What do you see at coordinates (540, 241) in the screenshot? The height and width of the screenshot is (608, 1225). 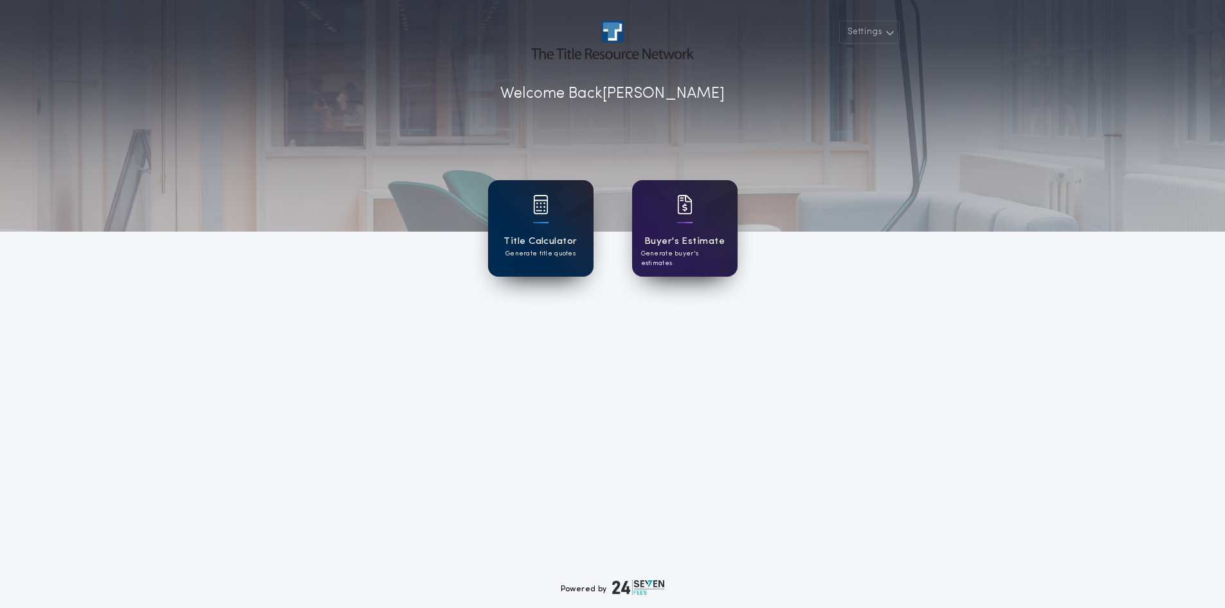 I see `h1: Title Calculator` at bounding box center [540, 241].